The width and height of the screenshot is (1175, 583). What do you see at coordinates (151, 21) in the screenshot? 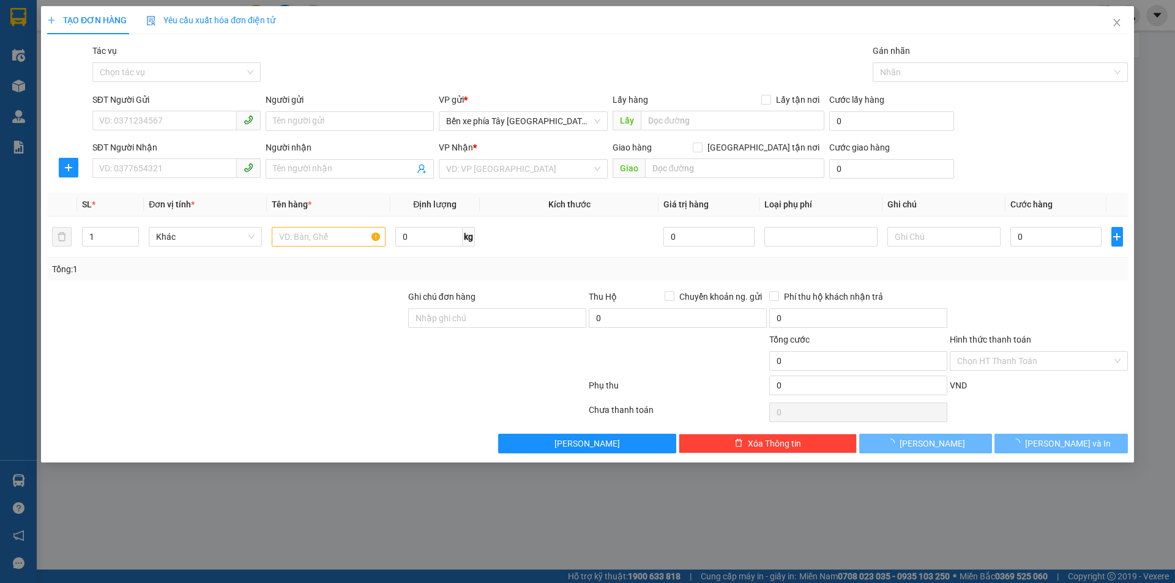
I see `img: icon` at bounding box center [151, 21].